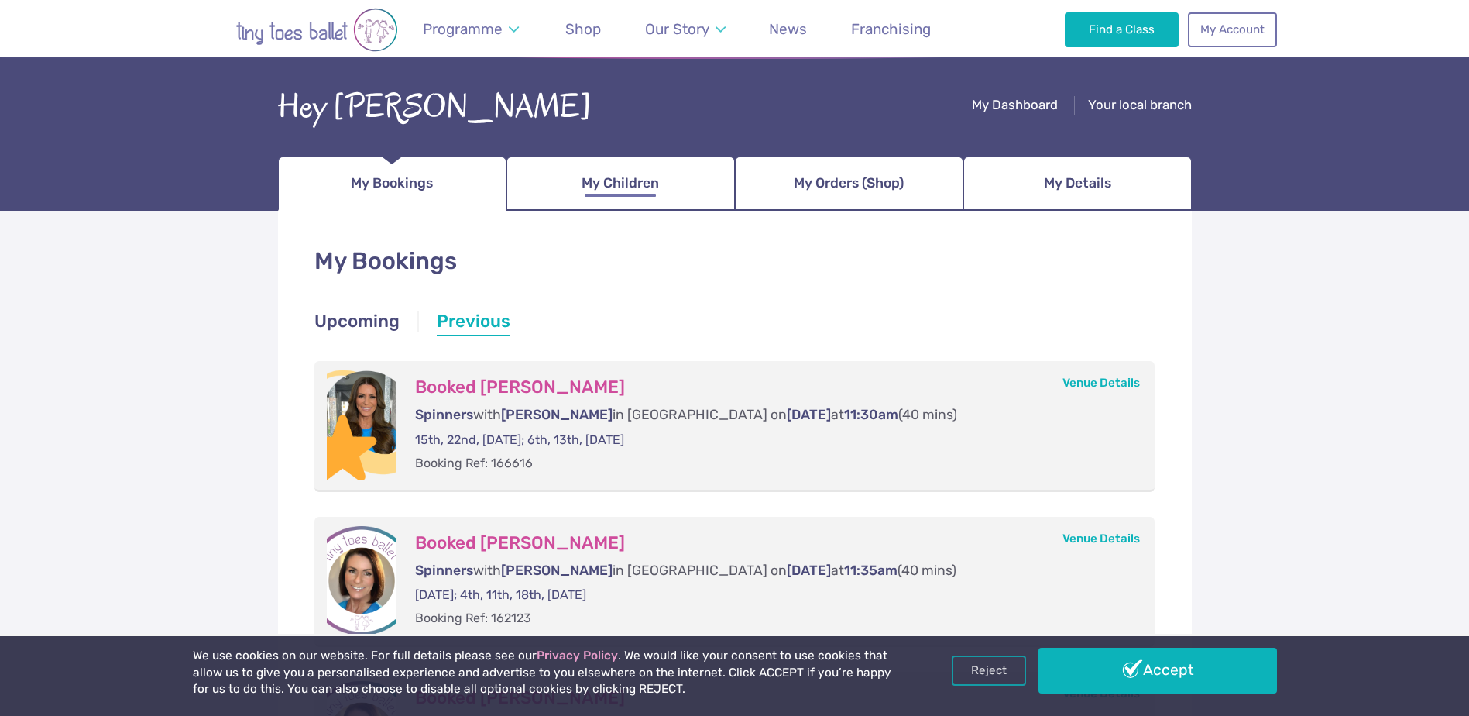  Describe the element at coordinates (1121, 29) in the screenshot. I see `a: Find a Class` at that location.